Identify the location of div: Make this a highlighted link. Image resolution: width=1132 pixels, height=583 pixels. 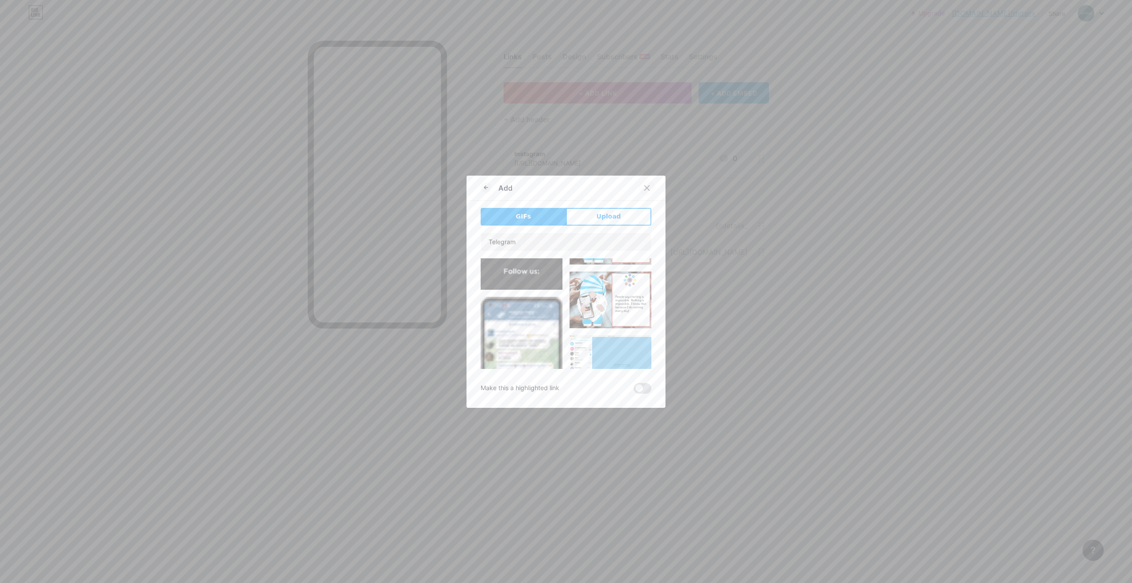
(520, 388).